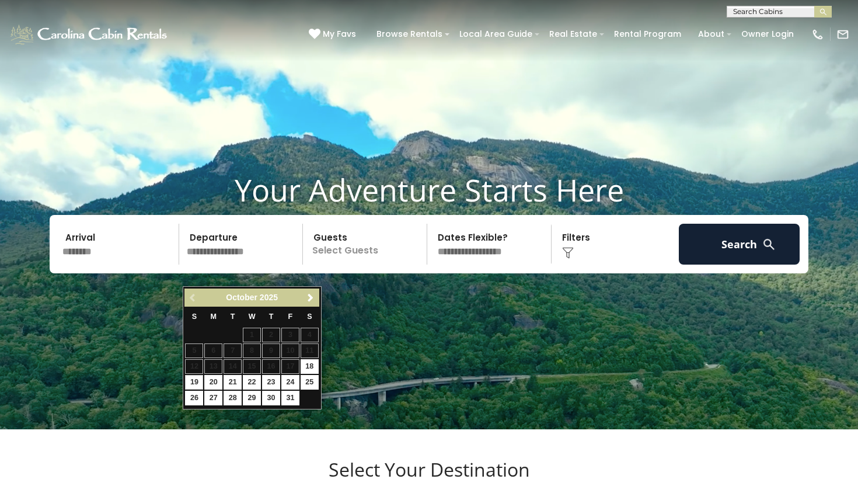  What do you see at coordinates (242, 297) in the screenshot?
I see `span: October` at bounding box center [242, 297].